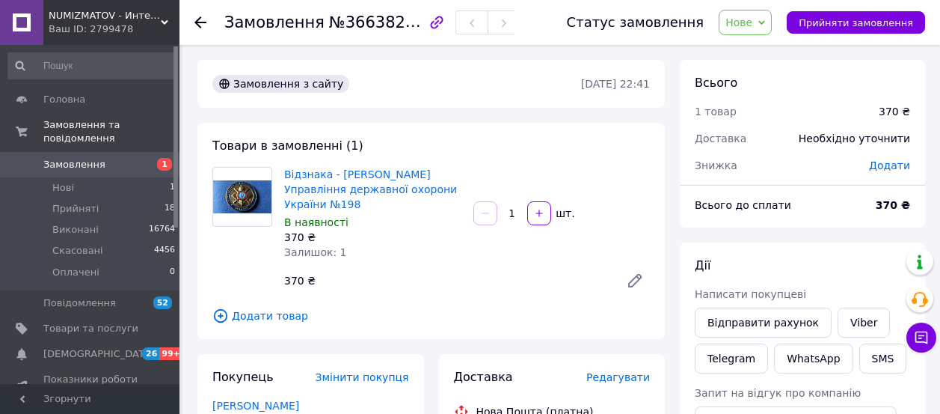  What do you see at coordinates (90, 328) in the screenshot?
I see `span: Товари та послуги` at bounding box center [90, 328].